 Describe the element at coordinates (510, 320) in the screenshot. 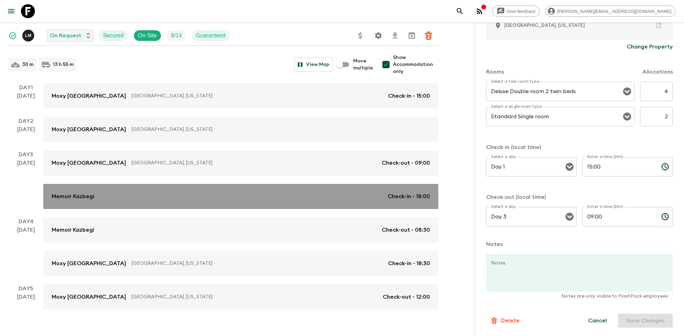

I see `p: Delete` at that location.